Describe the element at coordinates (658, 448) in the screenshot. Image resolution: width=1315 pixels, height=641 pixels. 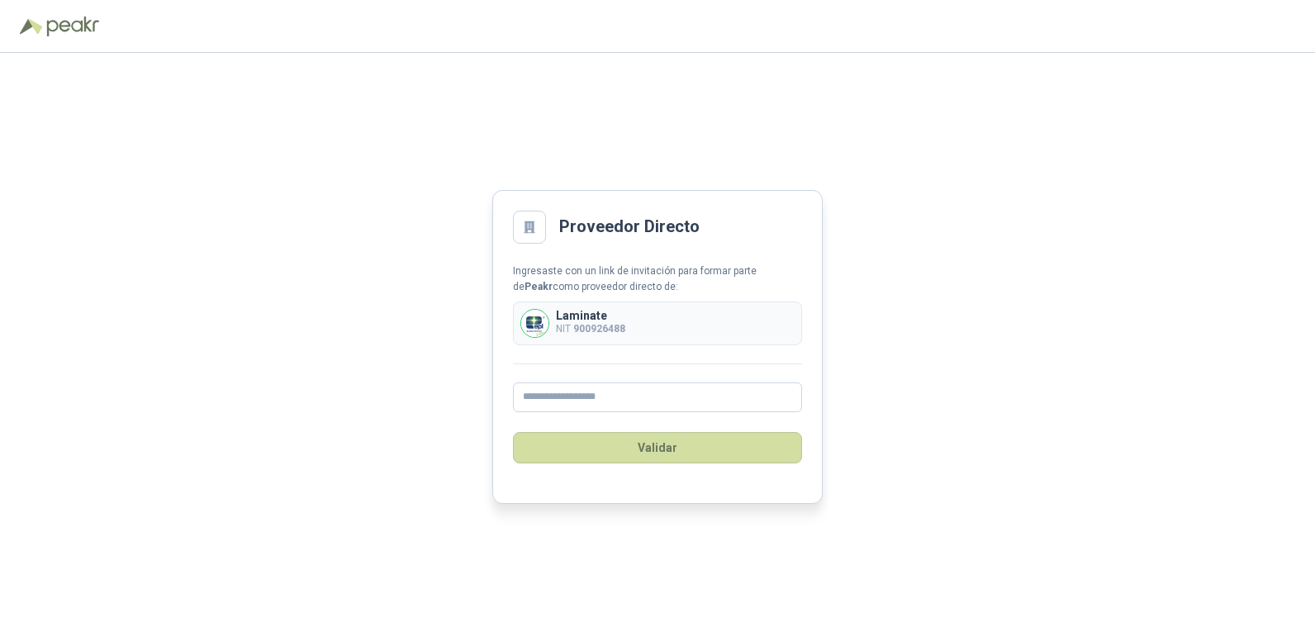
I see `button: Validar` at that location.